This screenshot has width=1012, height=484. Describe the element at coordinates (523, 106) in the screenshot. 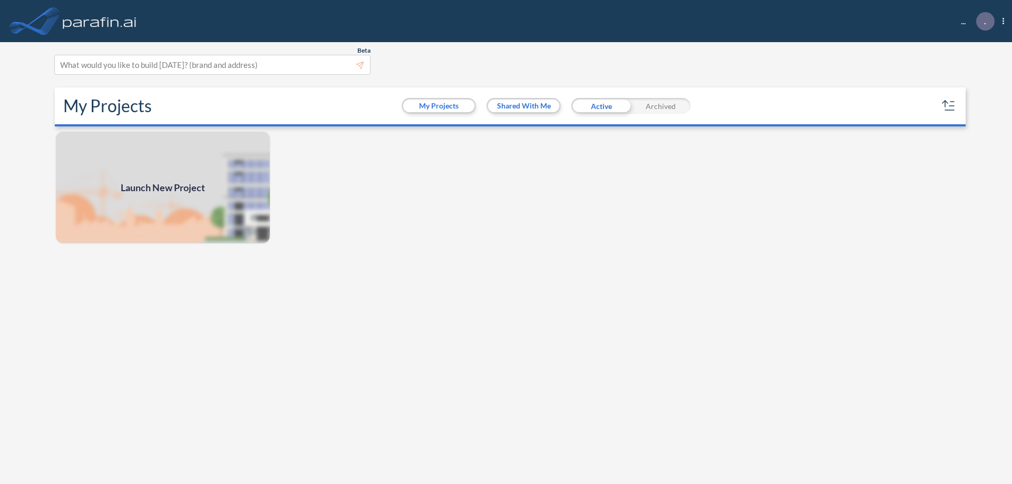

I see `button: Shared With Me` at that location.